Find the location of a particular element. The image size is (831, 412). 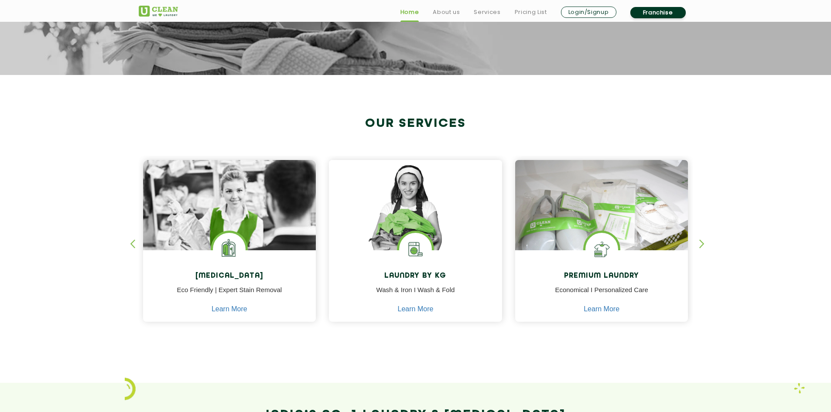

img: a girl with laundry basket is located at coordinates (415, 218).